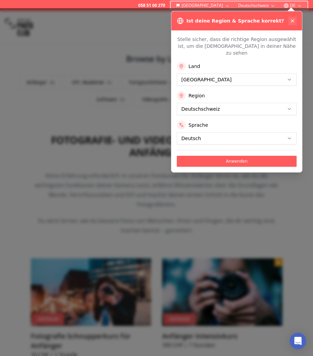 This screenshot has width=313, height=356. I want to click on label: Sprache, so click(198, 125).